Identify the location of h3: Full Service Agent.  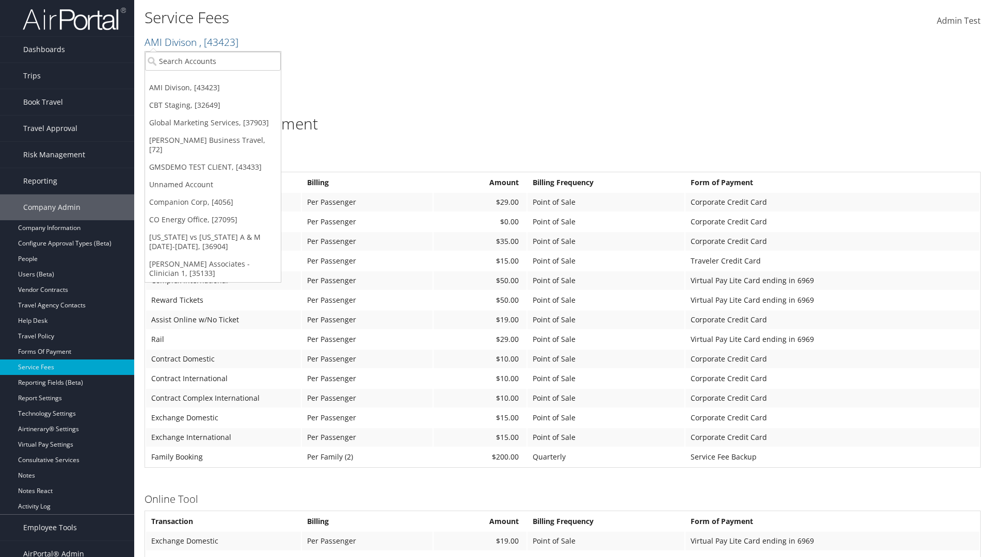
(563, 160).